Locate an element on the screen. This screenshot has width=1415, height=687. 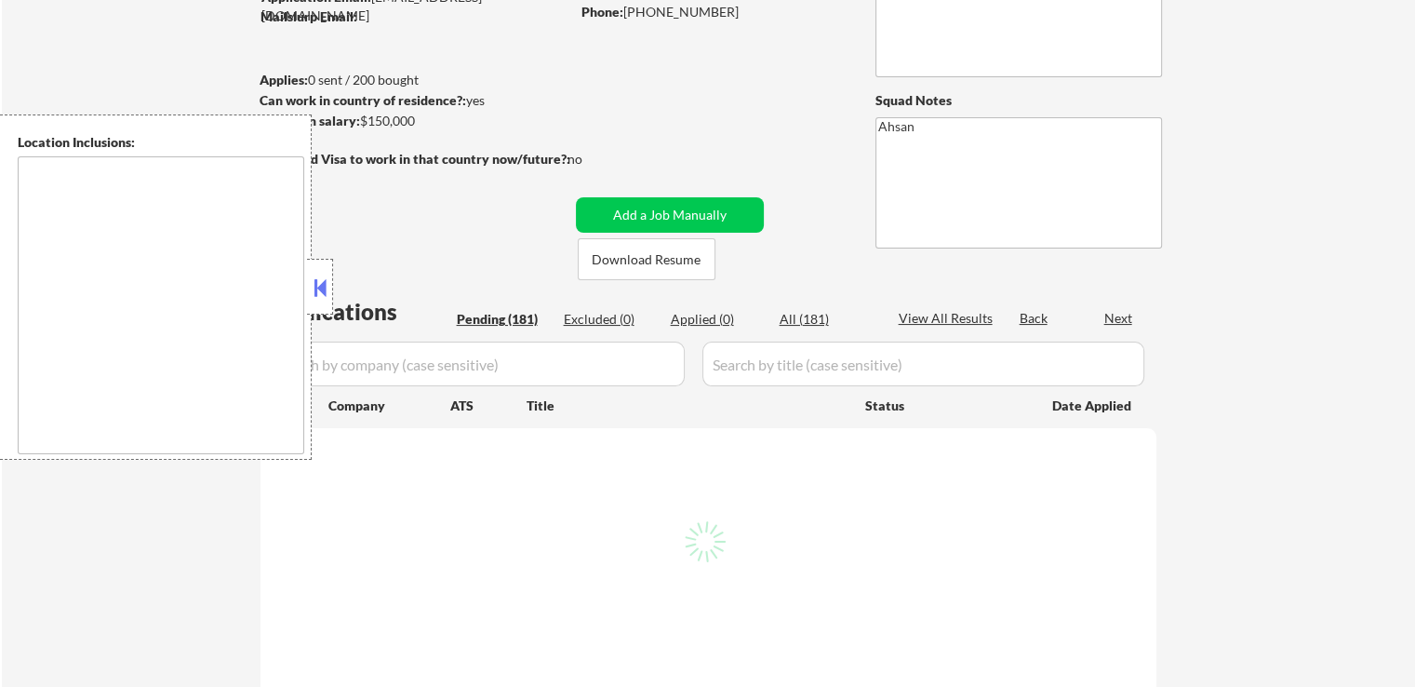
div: Date Applied is located at coordinates (1093, 406).